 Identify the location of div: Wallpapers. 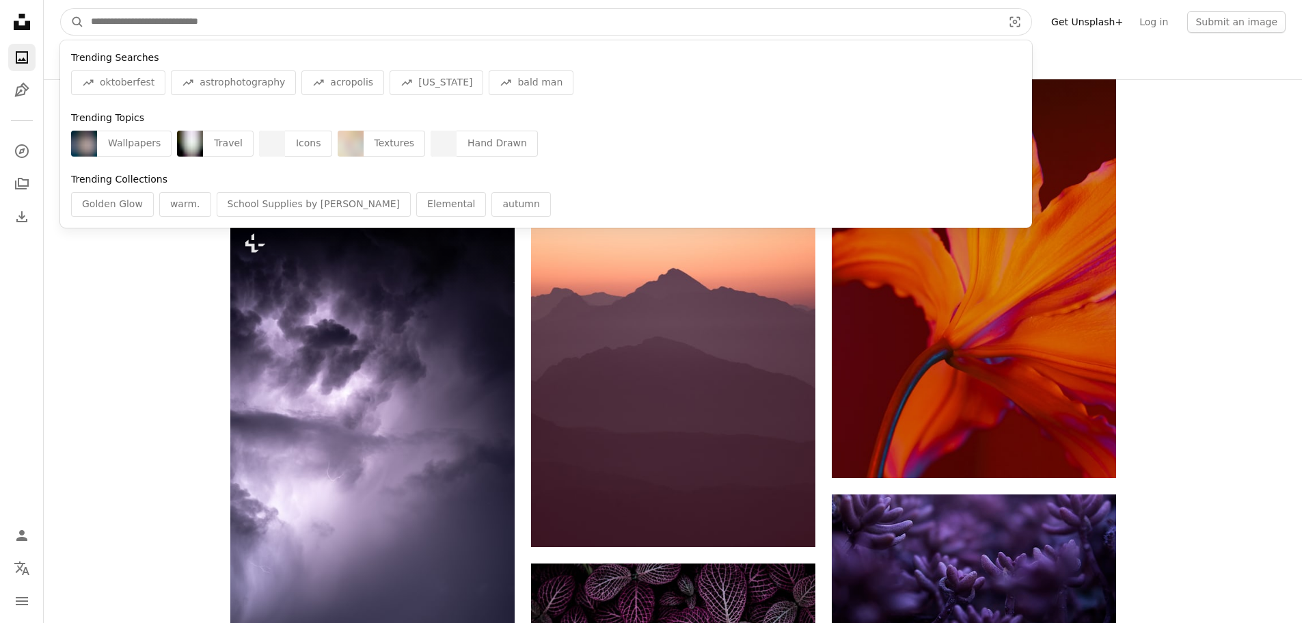
(134, 144).